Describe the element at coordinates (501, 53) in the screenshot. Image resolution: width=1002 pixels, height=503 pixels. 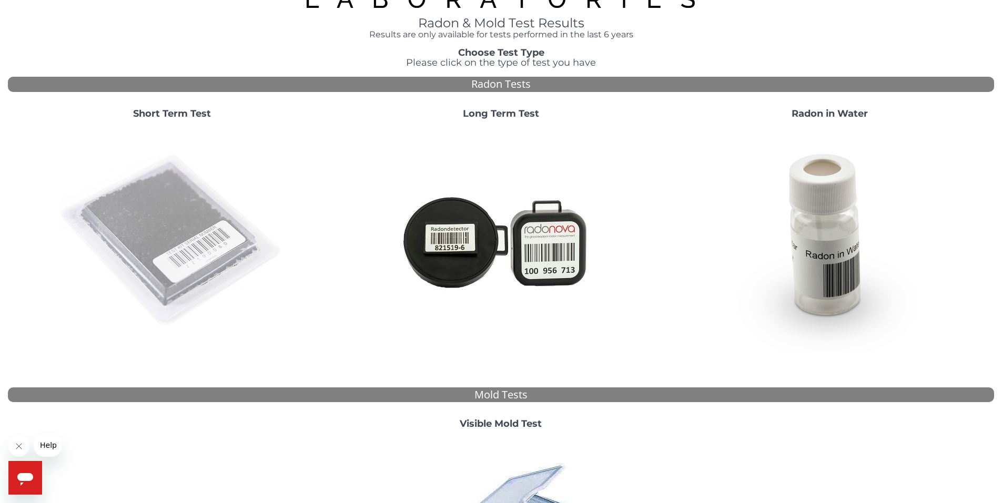
I see `strong: Choose Test Type` at that location.